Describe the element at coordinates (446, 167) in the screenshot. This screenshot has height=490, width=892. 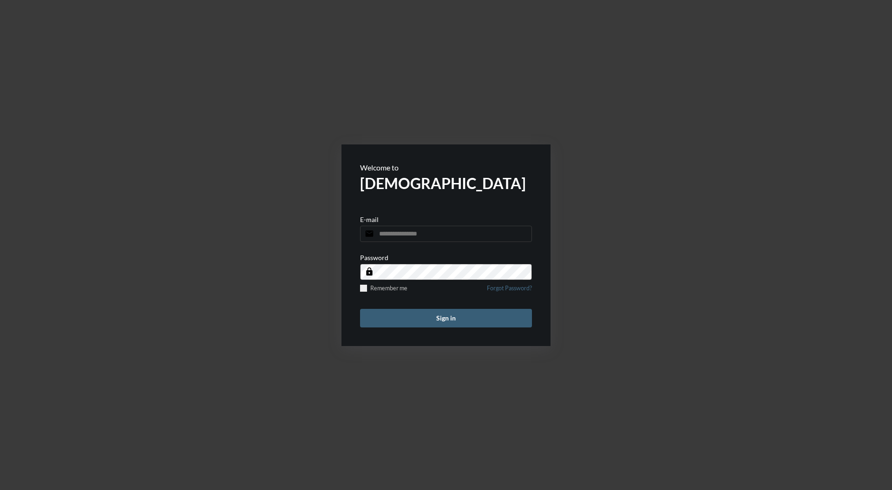
I see `p: Welcome to` at that location.